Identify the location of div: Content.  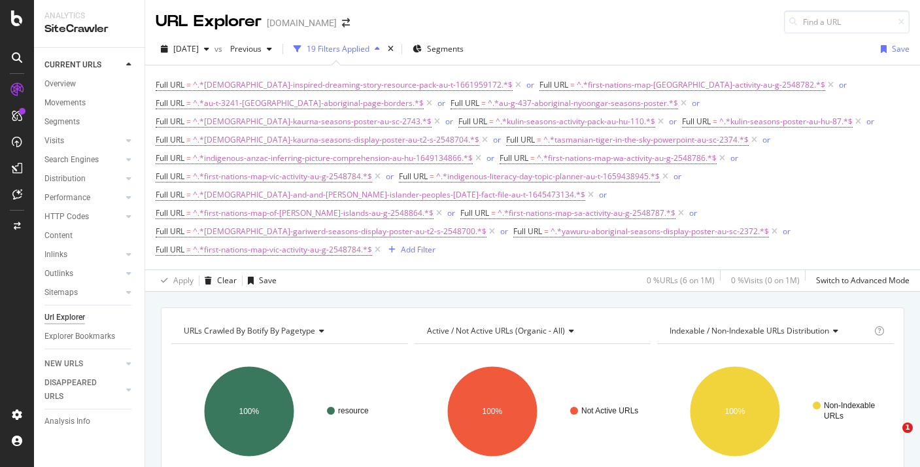
(58, 235).